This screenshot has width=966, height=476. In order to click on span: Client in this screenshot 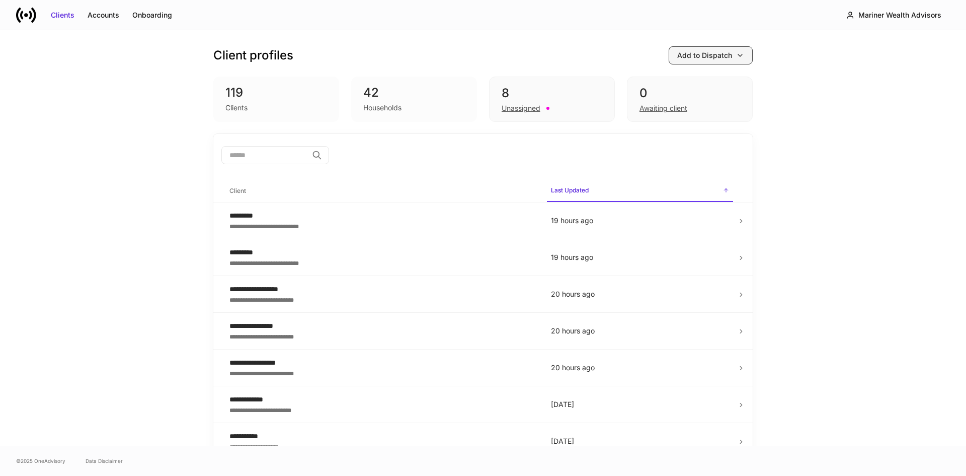, I will do `click(382, 191)`.